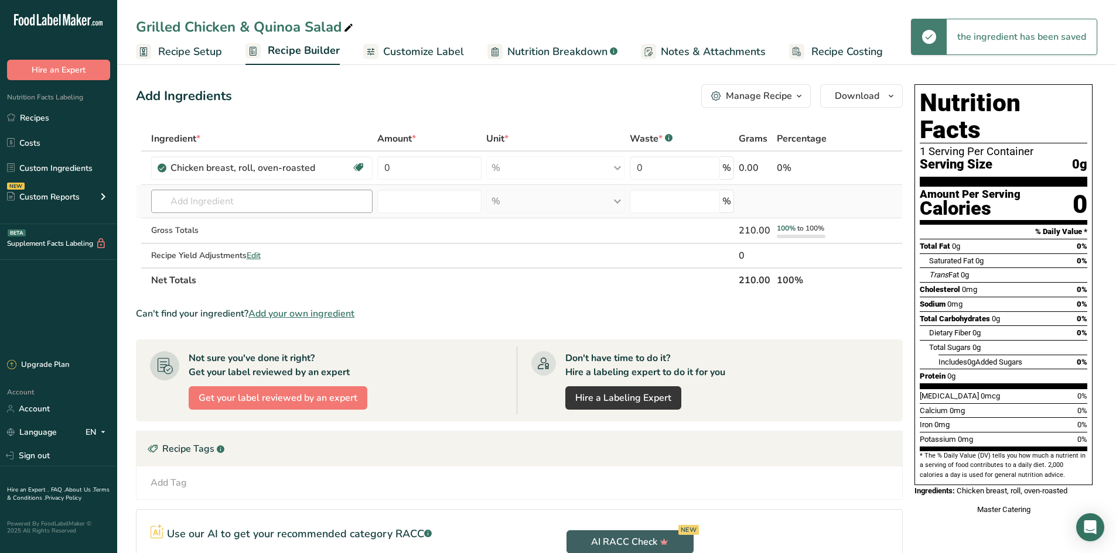  I want to click on span: Sodium, so click(932, 304).